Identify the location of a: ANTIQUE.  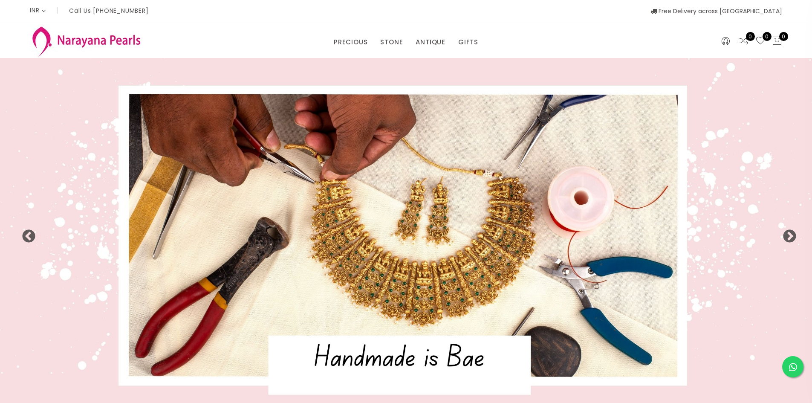
(430, 42).